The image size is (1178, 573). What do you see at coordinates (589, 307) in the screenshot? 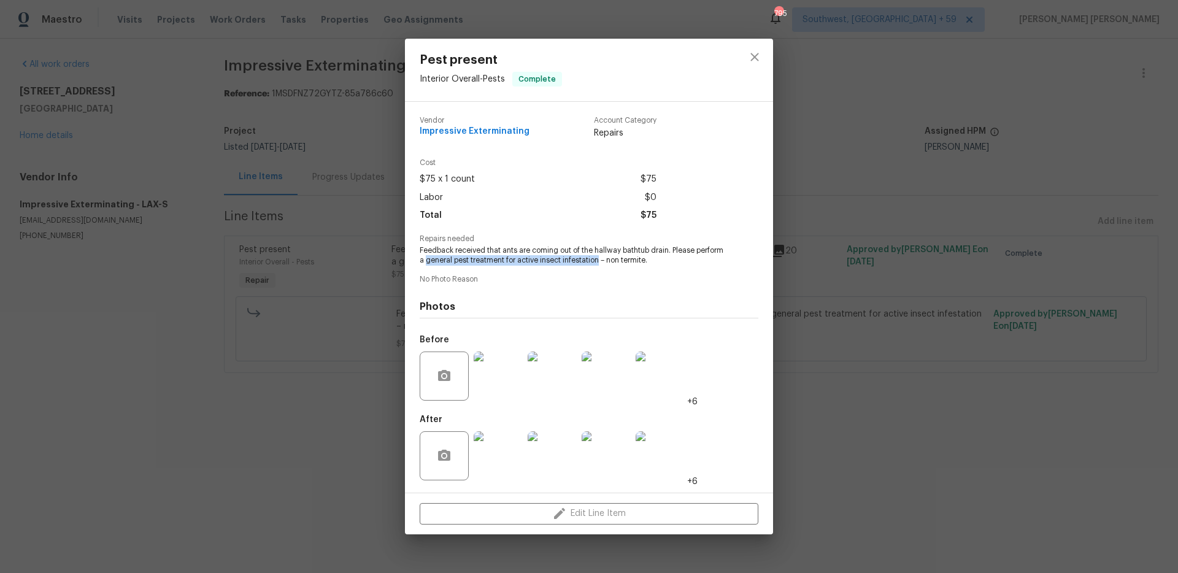
I see `h4: Photos` at bounding box center [589, 307].